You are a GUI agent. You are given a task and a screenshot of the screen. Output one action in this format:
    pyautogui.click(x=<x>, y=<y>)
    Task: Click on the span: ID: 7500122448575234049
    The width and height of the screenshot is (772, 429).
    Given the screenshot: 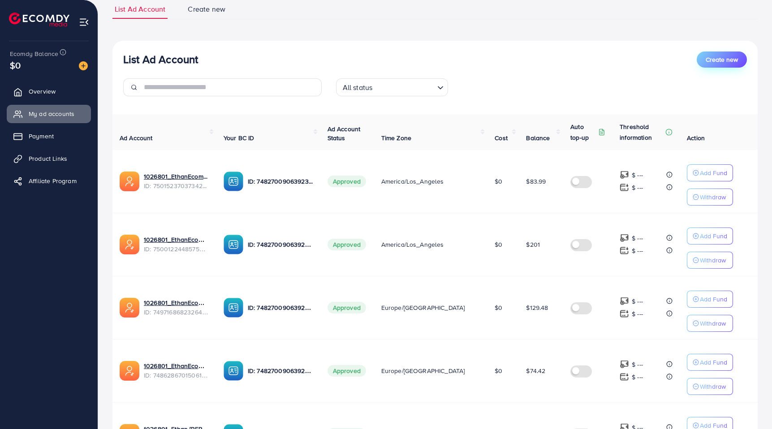 What is the action you would take?
    pyautogui.click(x=177, y=249)
    